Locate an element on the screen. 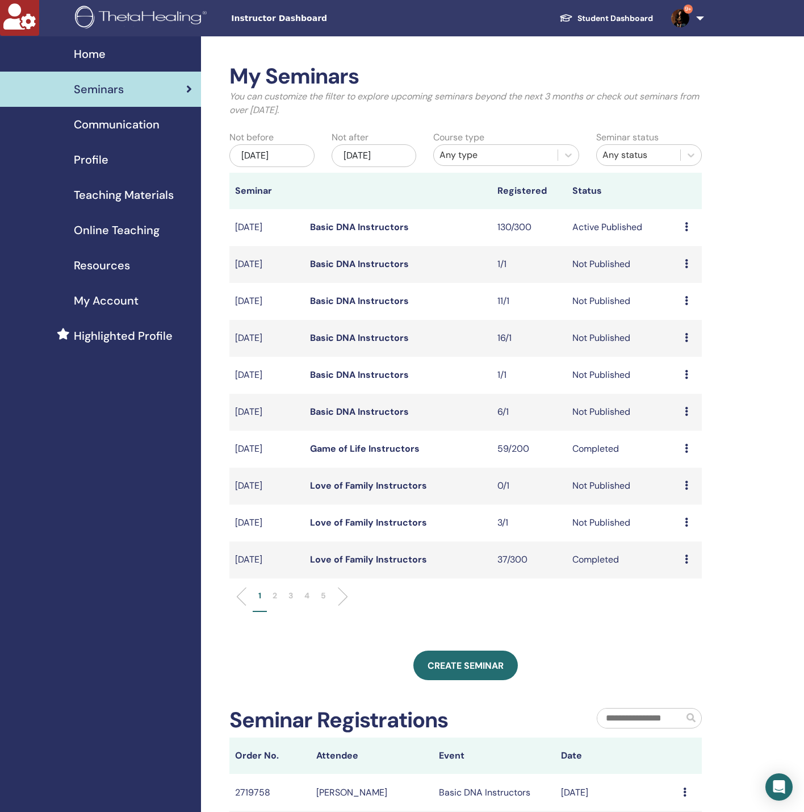 The image size is (804, 812). td: 130/300 is located at coordinates (529, 227).